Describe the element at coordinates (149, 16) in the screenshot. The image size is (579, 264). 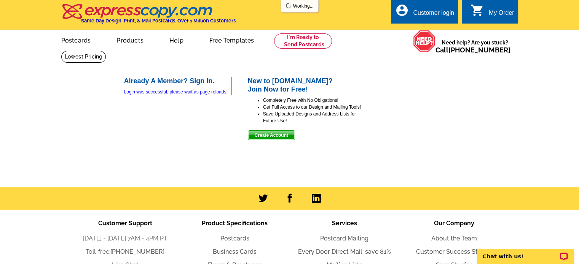
I see `a: Same Day Design, Print, & Mail Postcards. Over 1 Million Customers.` at that location.